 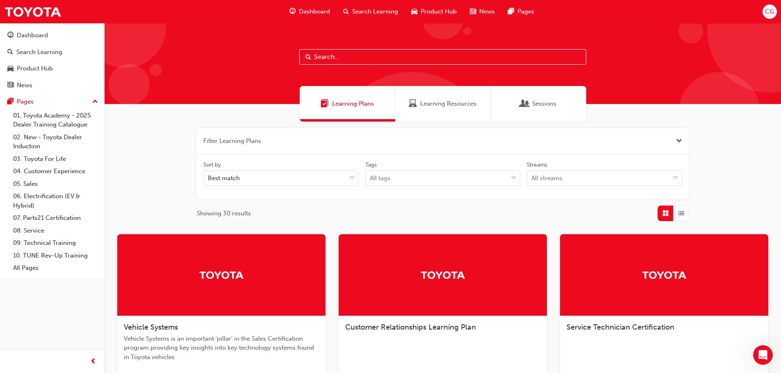 What do you see at coordinates (537, 165) in the screenshot?
I see `div: Streams` at bounding box center [537, 165].